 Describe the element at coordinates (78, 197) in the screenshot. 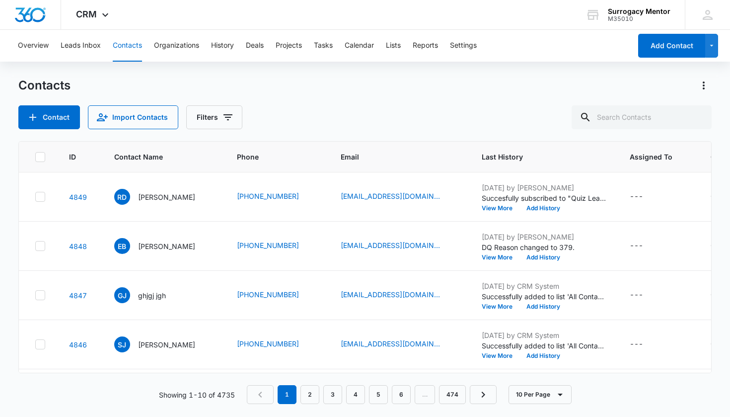

I see `a: Navigate to contact details page for Rachel Doolittle DOOLITTLe` at that location.